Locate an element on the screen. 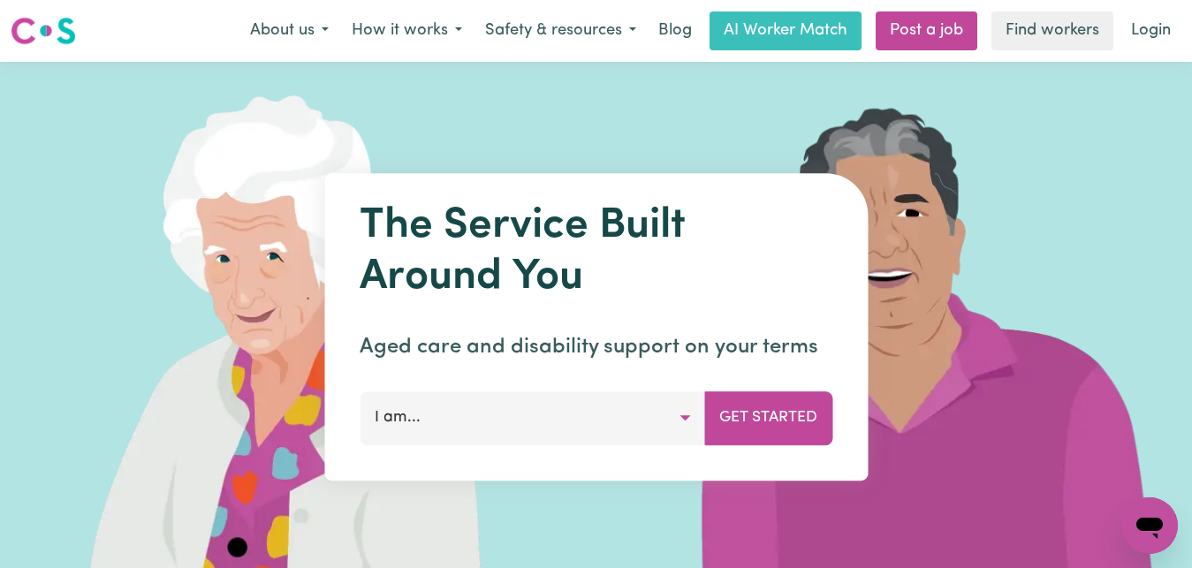 This screenshot has width=1192, height=568. button: Safety & resources is located at coordinates (560, 31).